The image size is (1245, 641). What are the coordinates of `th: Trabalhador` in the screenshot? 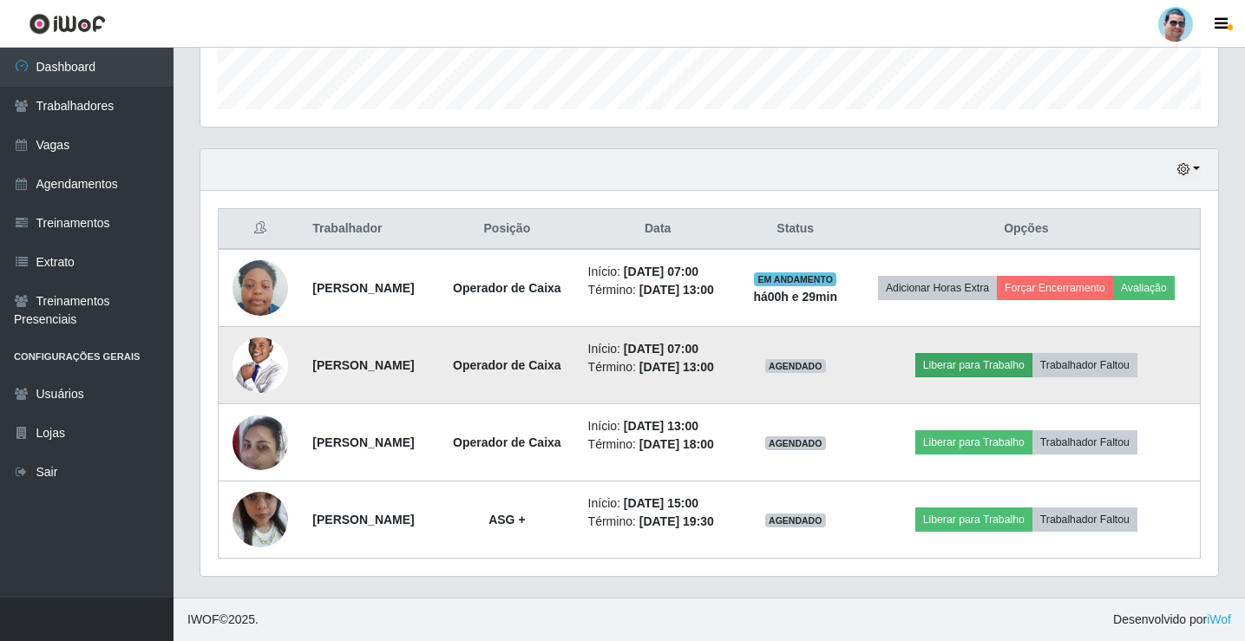 It's located at (369, 229).